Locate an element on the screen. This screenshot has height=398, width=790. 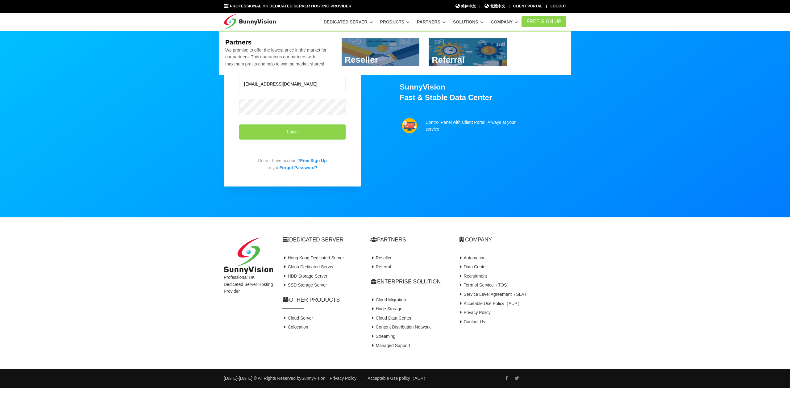
input: Email is located at coordinates (292, 84).